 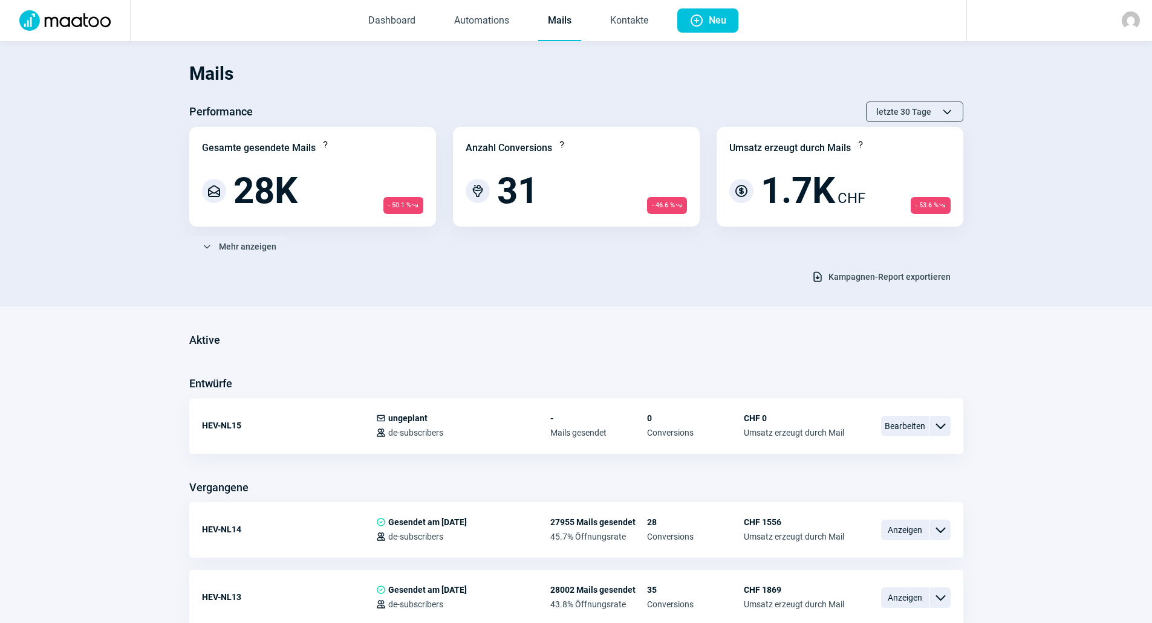 What do you see at coordinates (931, 206) in the screenshot?
I see `span: - 53.6 %` at bounding box center [931, 206].